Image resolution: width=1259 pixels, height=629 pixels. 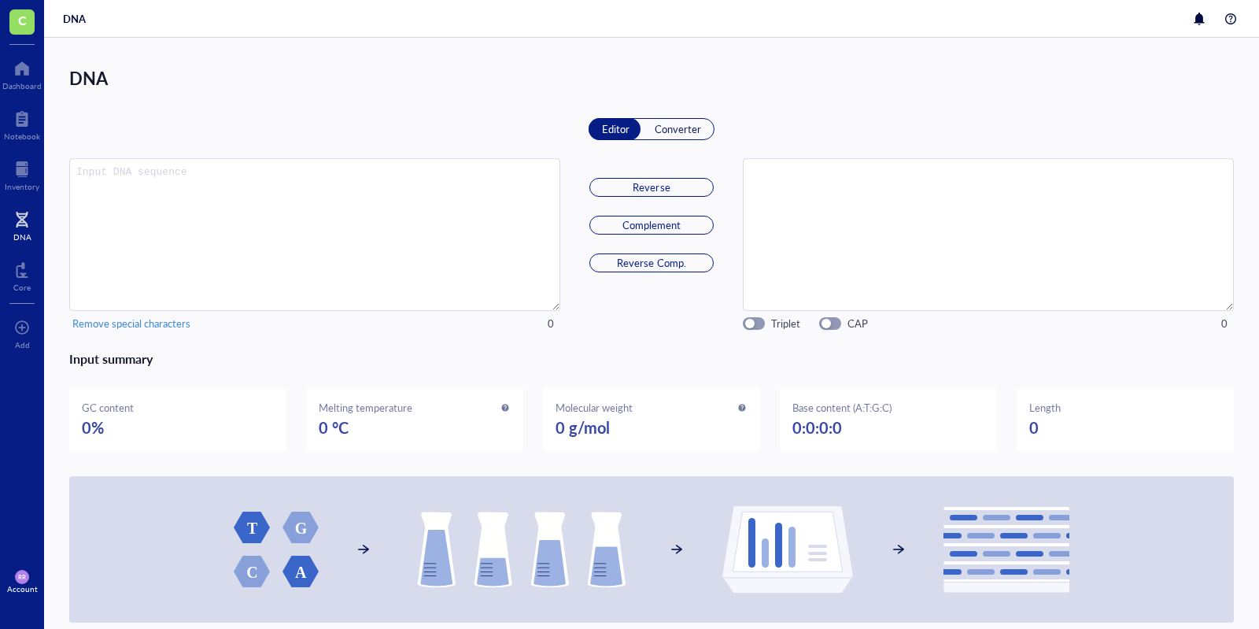 I want to click on div: 0:0:0:0, so click(x=889, y=427).